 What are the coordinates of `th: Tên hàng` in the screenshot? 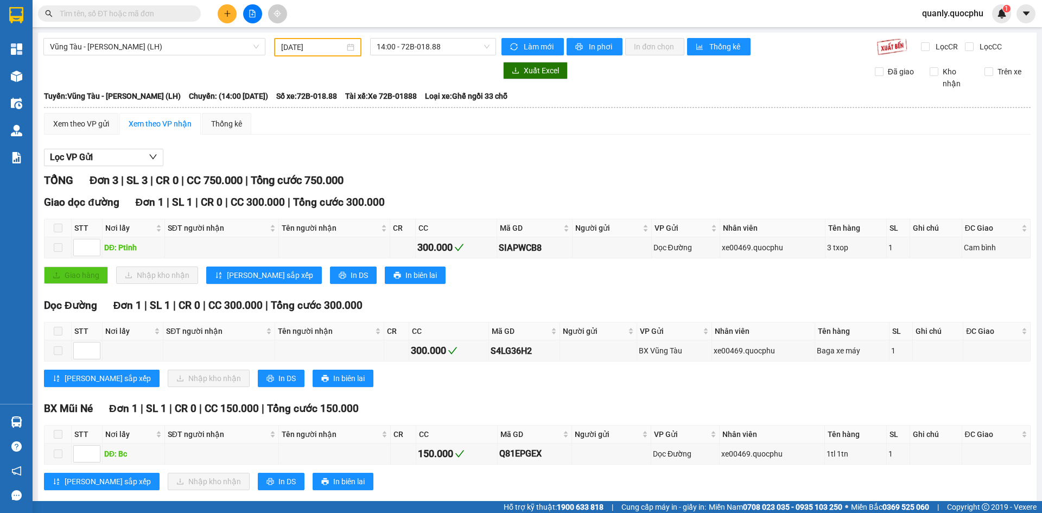 It's located at (852, 331).